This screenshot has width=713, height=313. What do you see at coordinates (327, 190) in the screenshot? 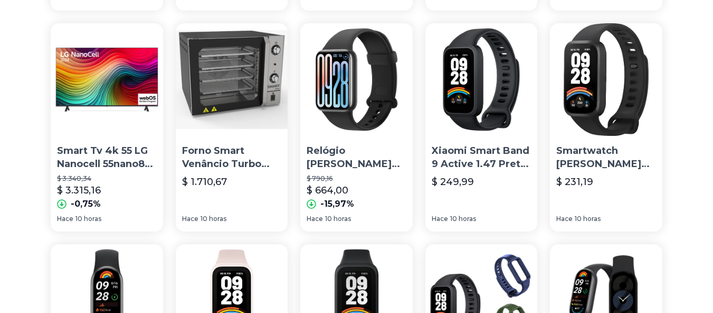
I see `p: $ 664,00` at bounding box center [327, 190].